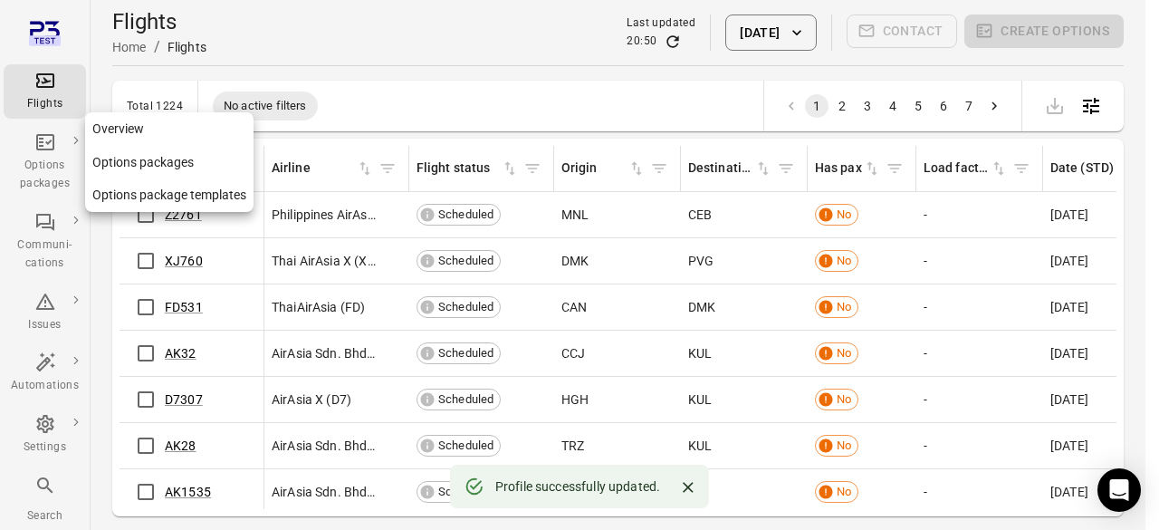 This screenshot has height=530, width=1159. I want to click on span: Filter by airline, so click(387, 168).